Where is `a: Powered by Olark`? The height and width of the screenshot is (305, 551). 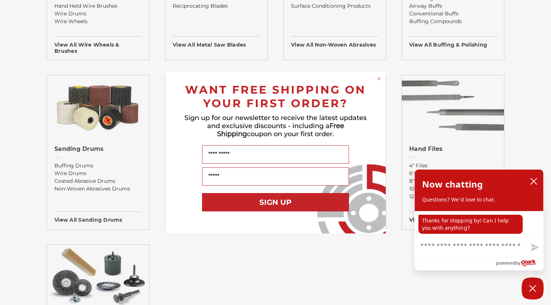 a: Powered by Olark is located at coordinates (520, 263).